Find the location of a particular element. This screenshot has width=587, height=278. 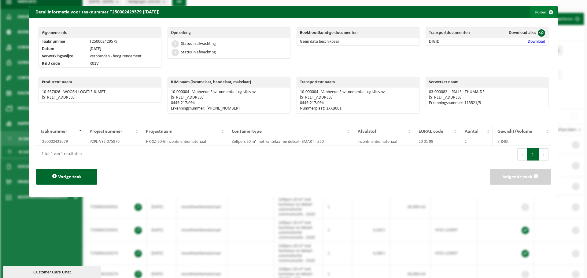

th: Boekhoudkundige documenten is located at coordinates (358, 33).